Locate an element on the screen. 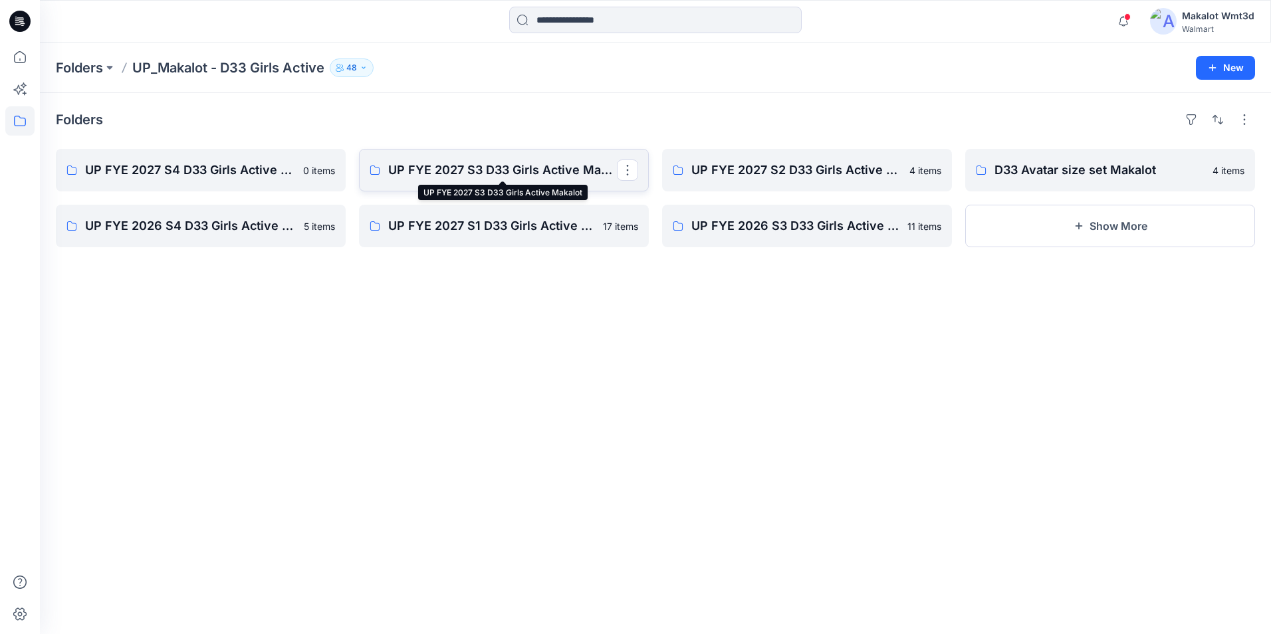  p: D33 Avatar size set Makalot is located at coordinates (1099, 170).